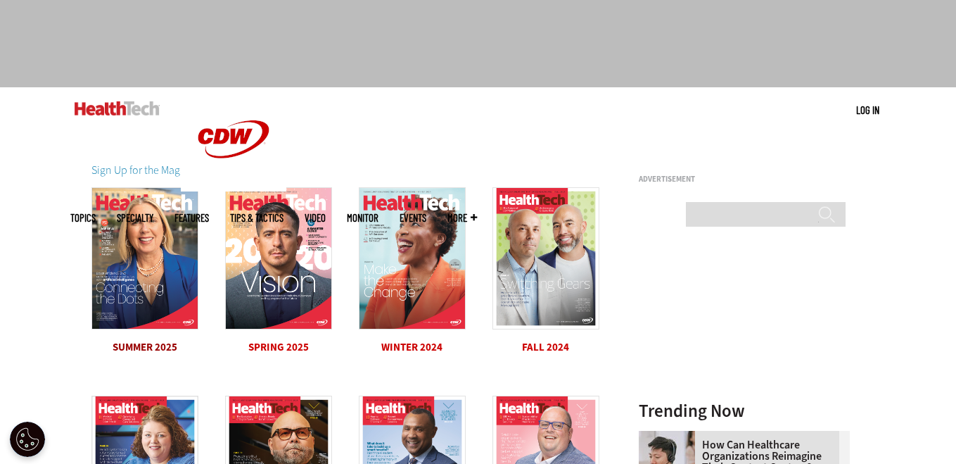  Describe the element at coordinates (279, 347) in the screenshot. I see `a: Spring 2025` at that location.